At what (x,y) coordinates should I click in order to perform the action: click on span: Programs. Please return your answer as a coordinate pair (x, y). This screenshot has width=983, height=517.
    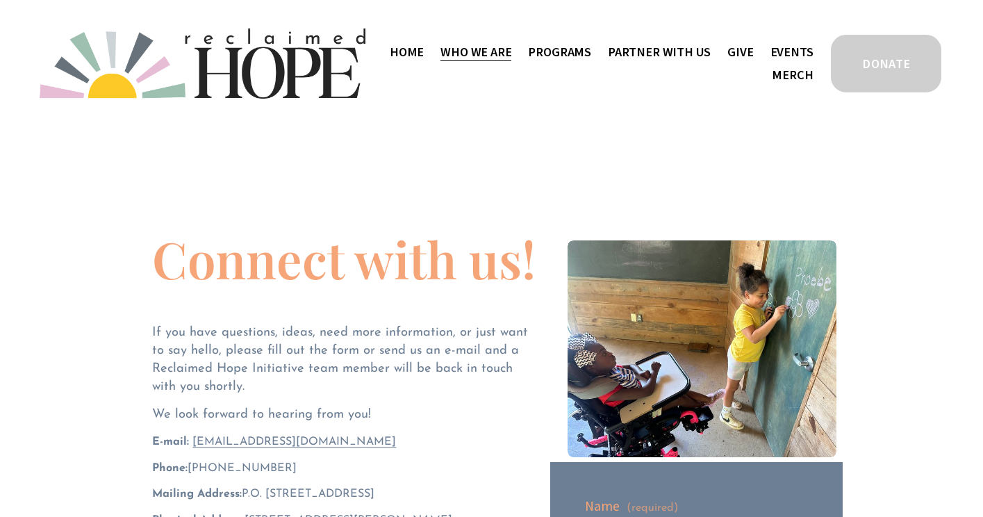
    Looking at the image, I should click on (559, 51).